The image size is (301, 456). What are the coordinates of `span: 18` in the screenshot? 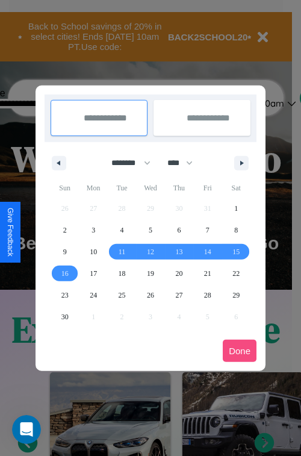 It's located at (122, 273).